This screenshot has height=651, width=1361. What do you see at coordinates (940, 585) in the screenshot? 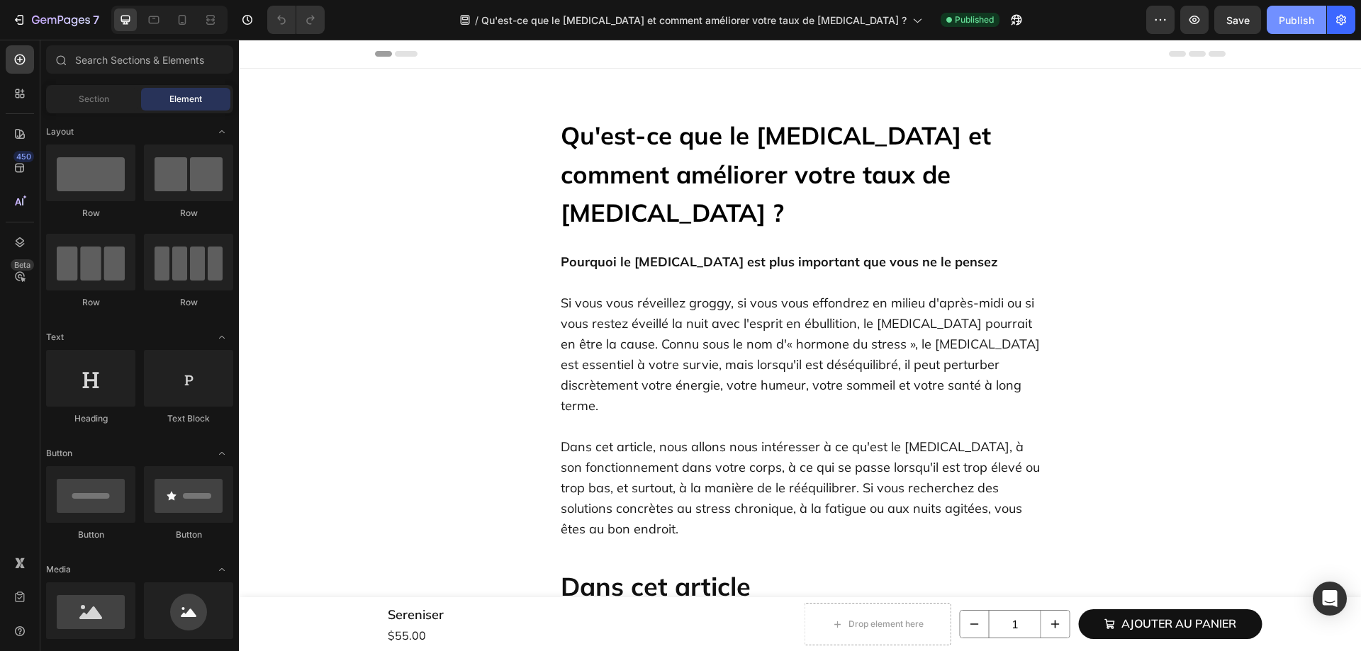
I see `div: Ajouter au panier` at bounding box center [940, 585].